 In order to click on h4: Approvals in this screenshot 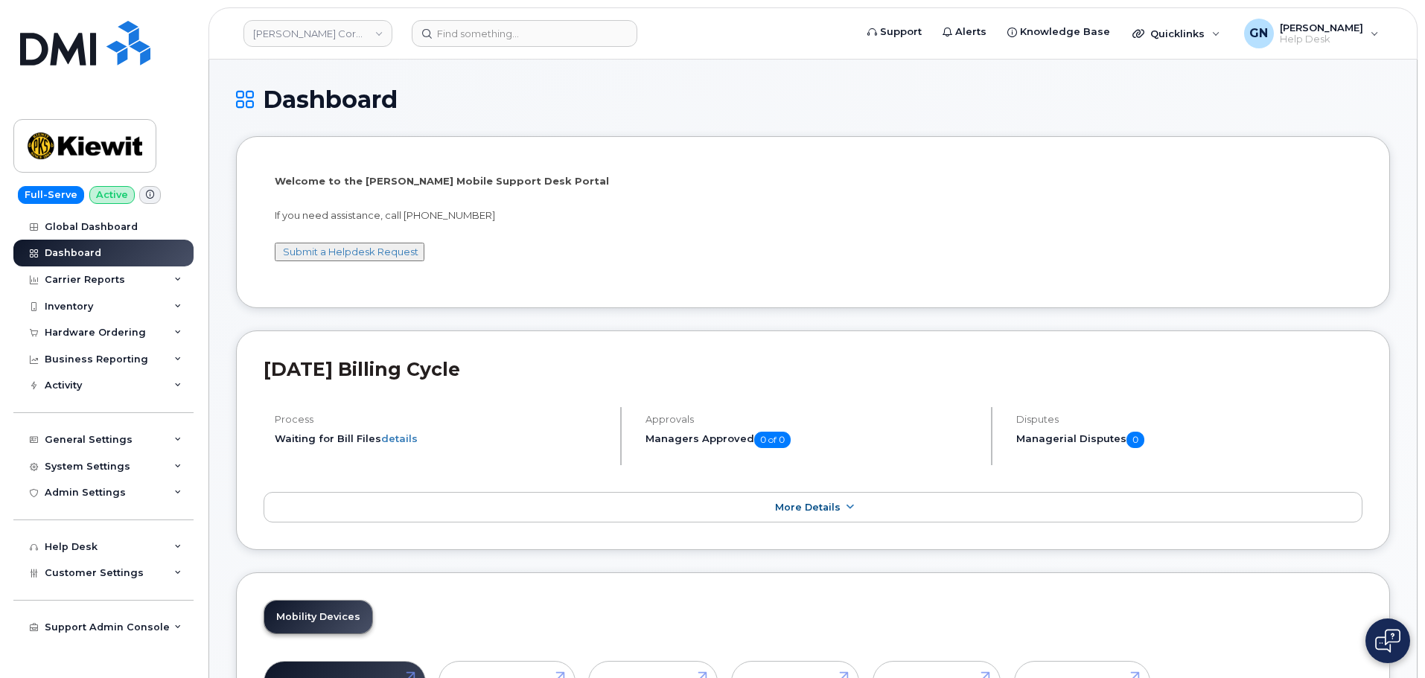, I will do `click(812, 419)`.